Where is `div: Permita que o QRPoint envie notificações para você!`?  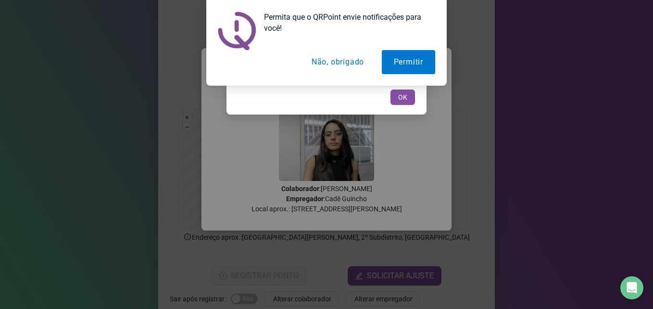 div: Permita que o QRPoint envie notificações para você! is located at coordinates (346, 23).